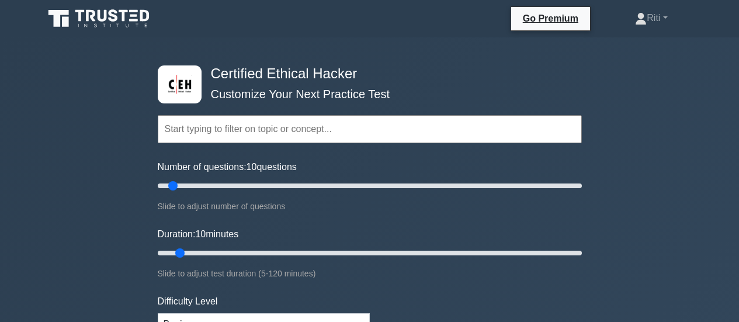 The height and width of the screenshot is (322, 739). What do you see at coordinates (198, 234) in the screenshot?
I see `label: Duration: minutes` at bounding box center [198, 234].